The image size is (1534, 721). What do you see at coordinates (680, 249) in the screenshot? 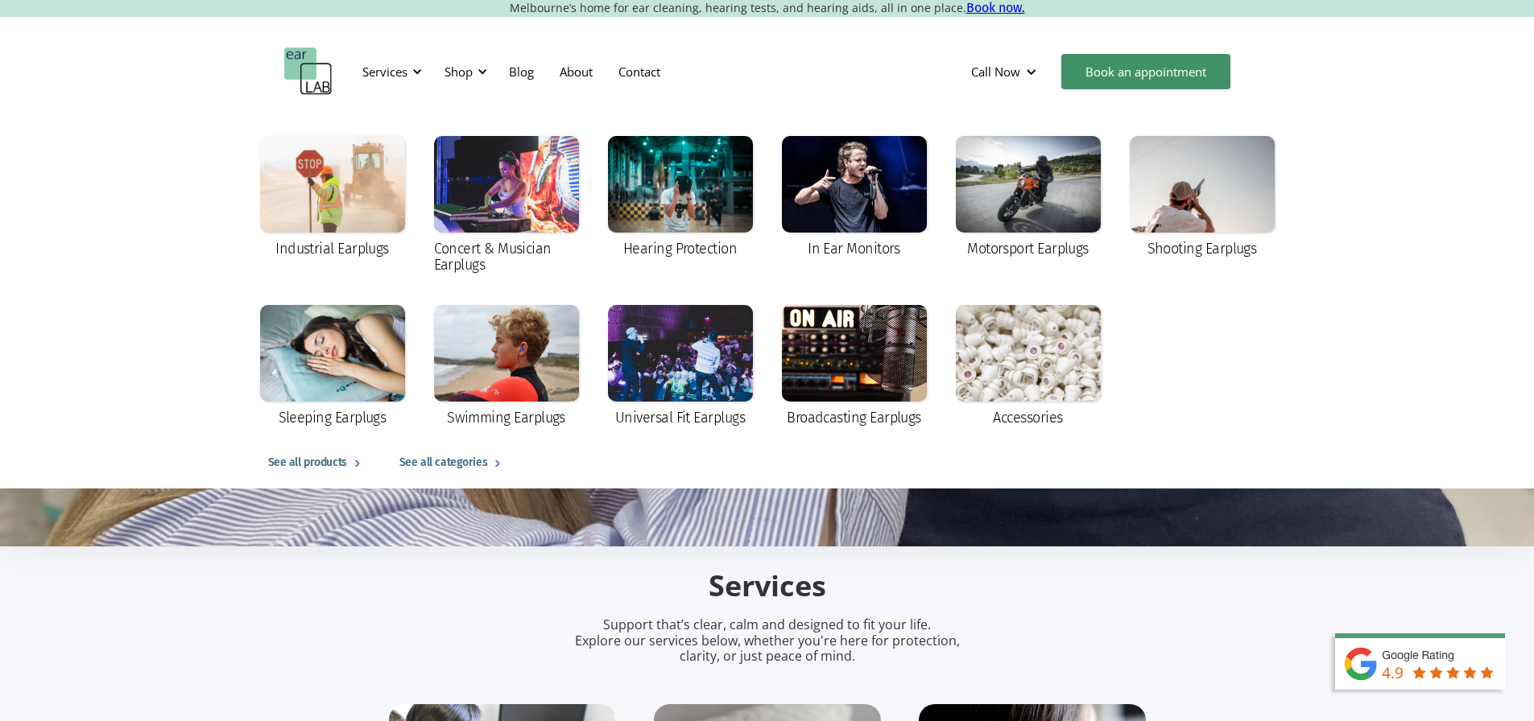
I see `div: Hearing Protection` at bounding box center [680, 249].